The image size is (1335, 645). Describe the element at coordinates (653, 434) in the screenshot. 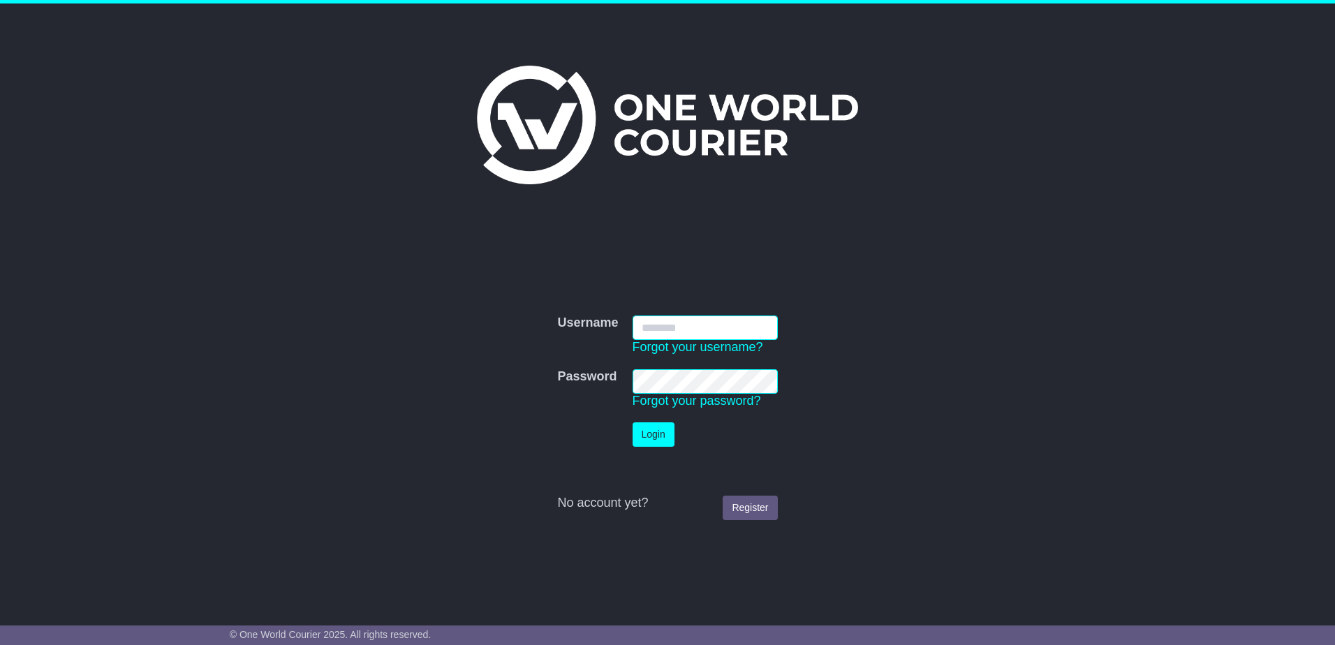

I see `button: Login` at that location.